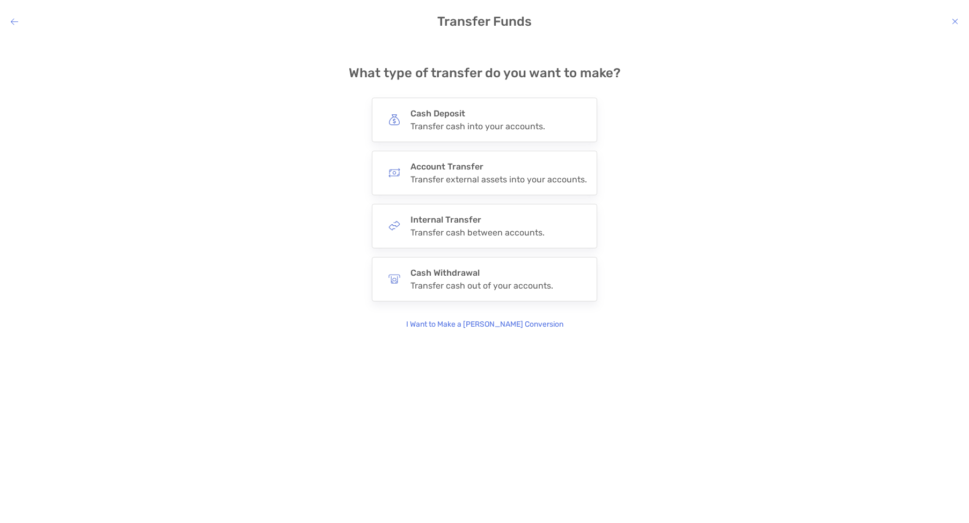 The height and width of the screenshot is (523, 969). Describe the element at coordinates (477, 113) in the screenshot. I see `h4: Cash Deposit` at that location.